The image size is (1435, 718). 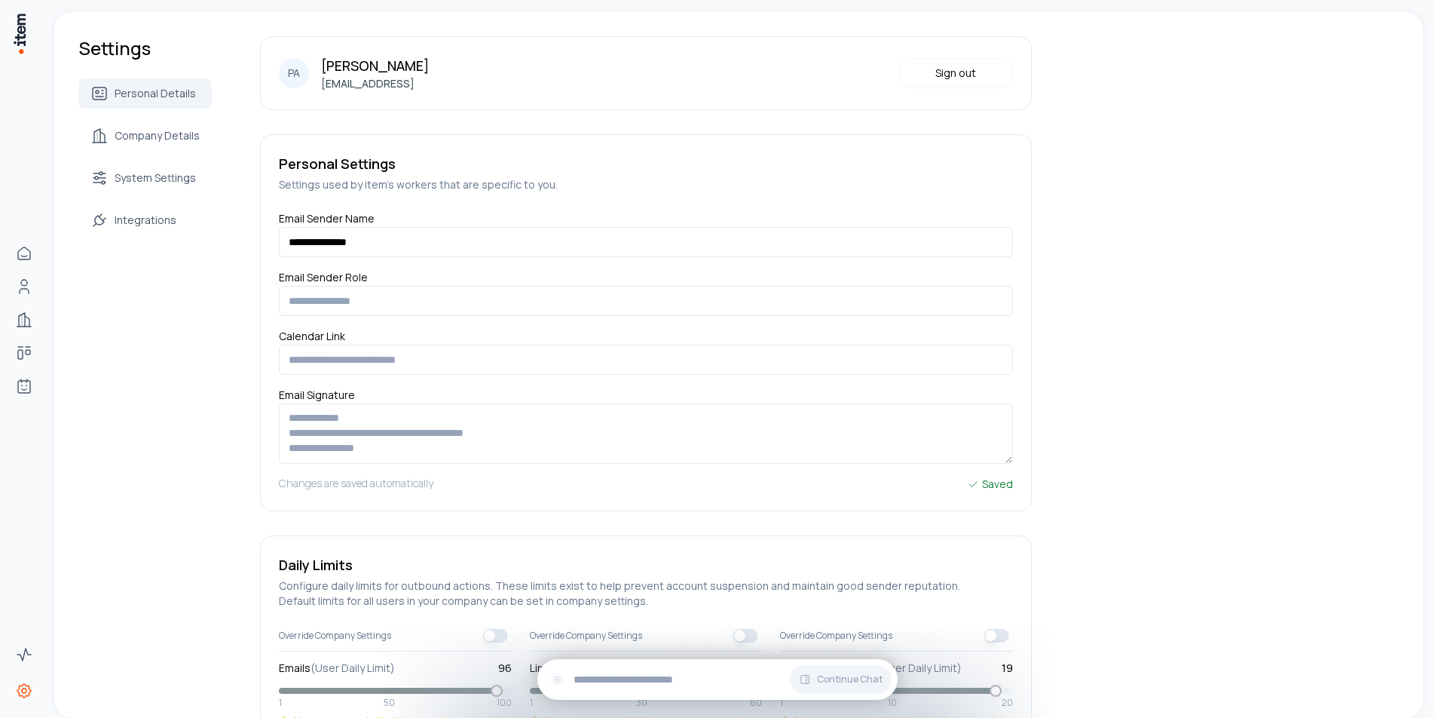 What do you see at coordinates (646, 593) in the screenshot?
I see `h5: Configure daily limits for outbound actions. These limits exist to help prevent account suspensio...` at bounding box center [646, 593].